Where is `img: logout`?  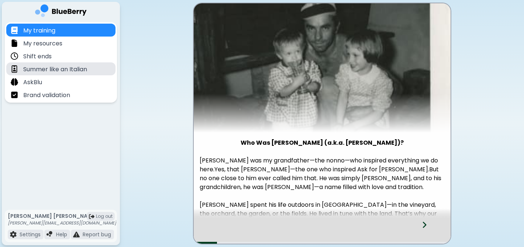 img: logout is located at coordinates (92, 216).